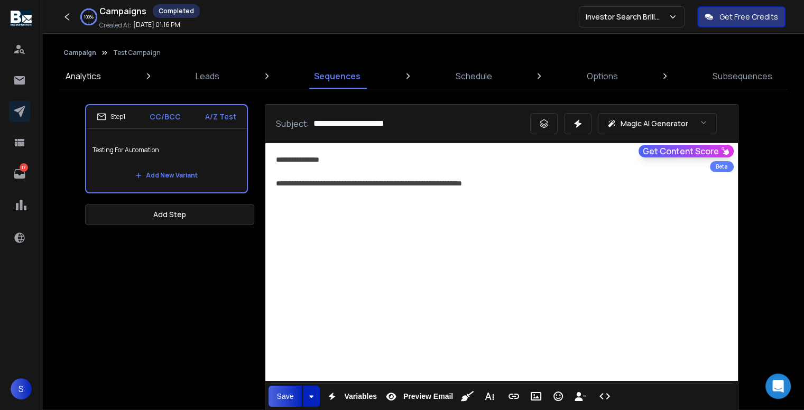  I want to click on p: Magic AI Generator, so click(655, 124).